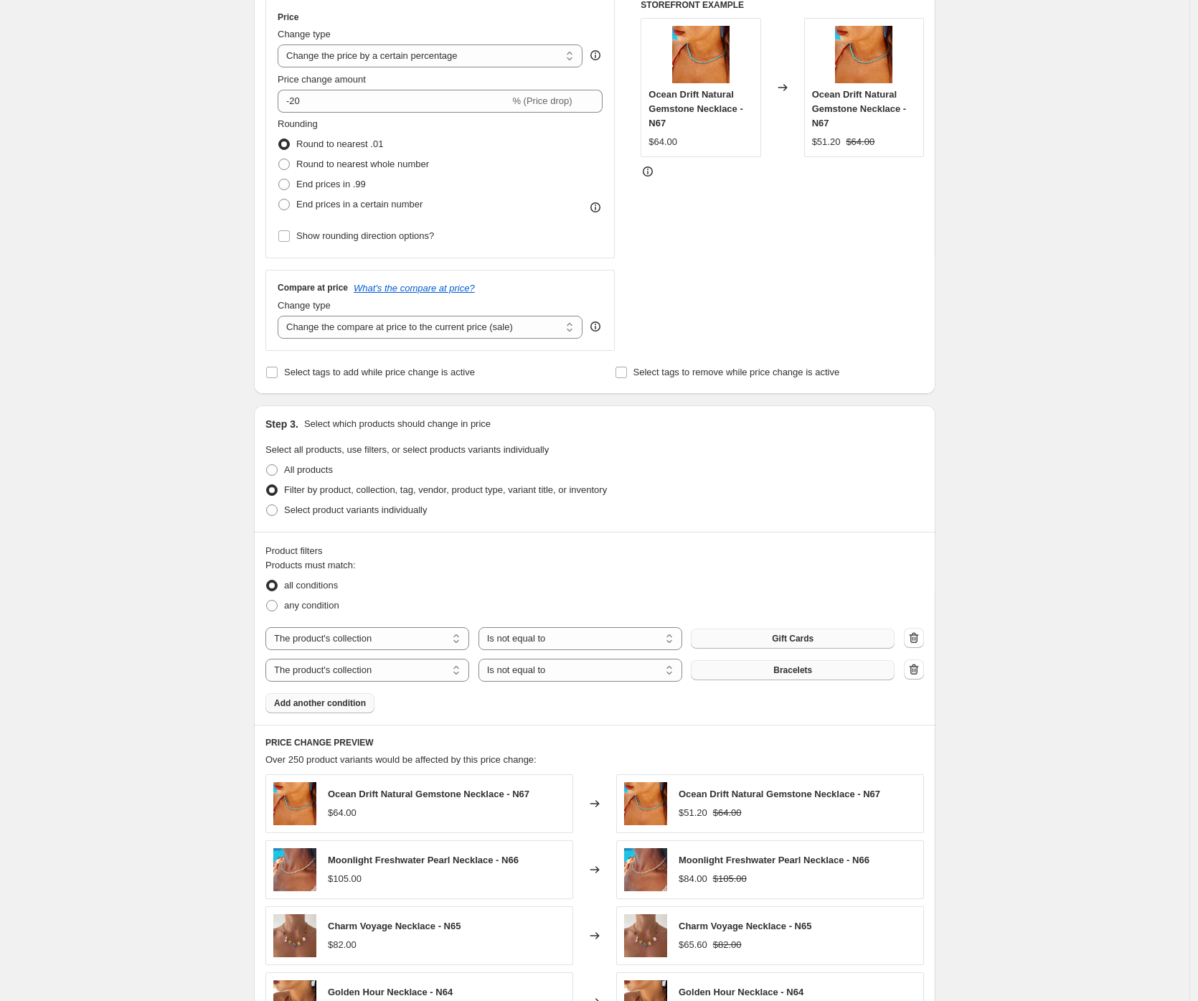 This screenshot has height=1001, width=1198. What do you see at coordinates (793, 670) in the screenshot?
I see `button: Bracelets` at bounding box center [793, 670].